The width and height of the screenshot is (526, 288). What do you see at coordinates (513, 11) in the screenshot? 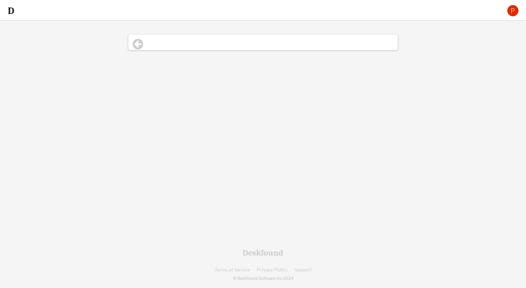
I see `img: P.png` at bounding box center [513, 11].